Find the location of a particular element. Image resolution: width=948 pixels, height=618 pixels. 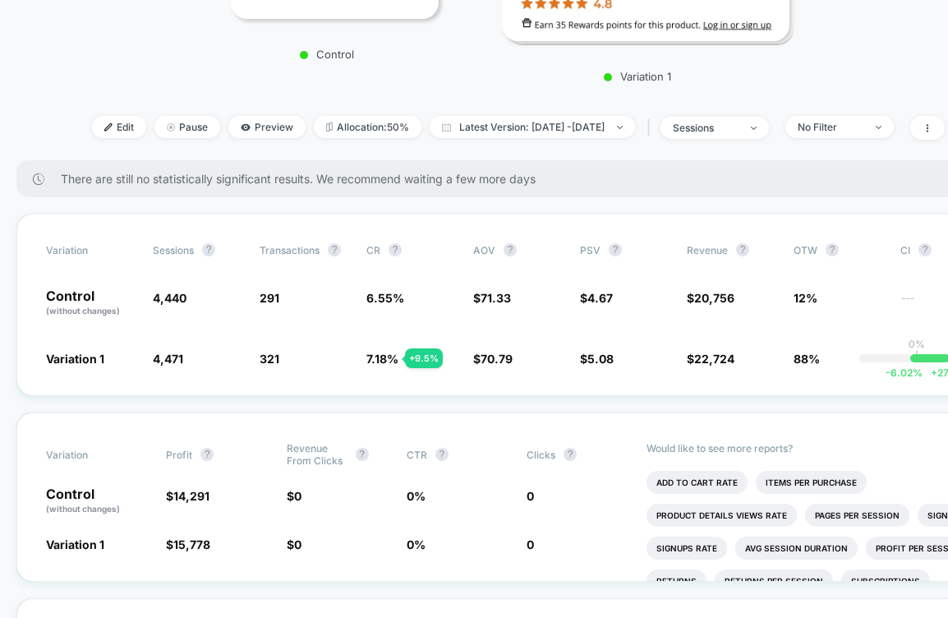

li: Signups Rate is located at coordinates (687, 548).